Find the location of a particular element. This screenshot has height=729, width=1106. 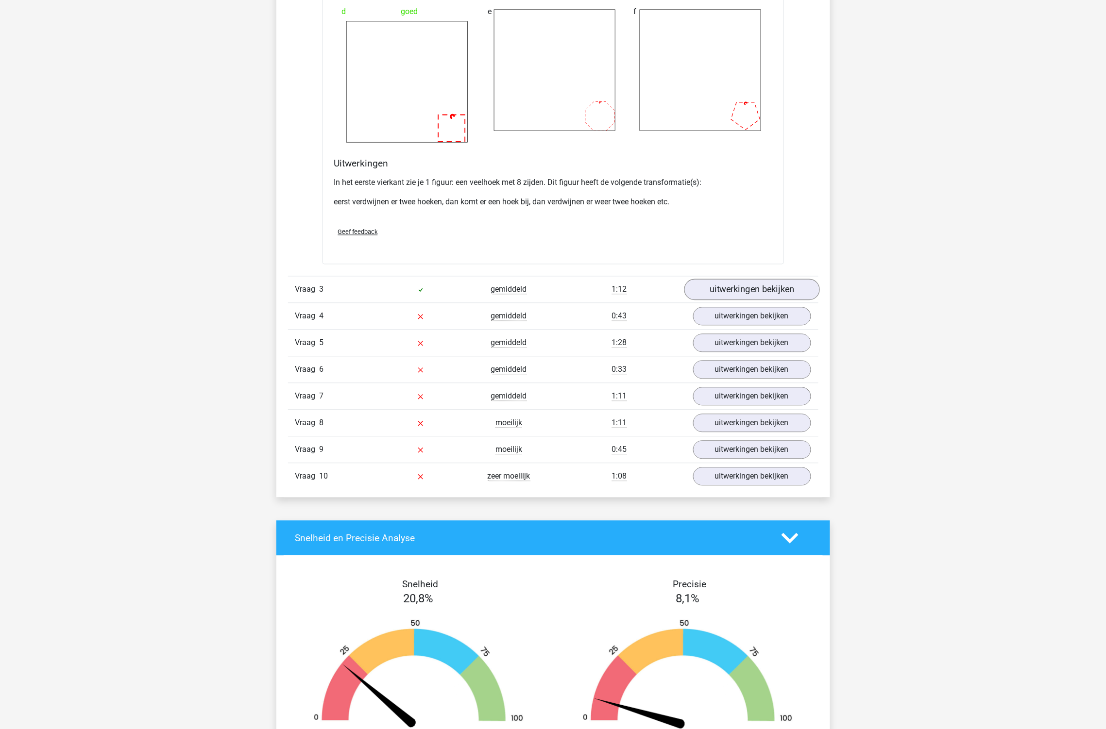

span: 4 is located at coordinates (321, 316).